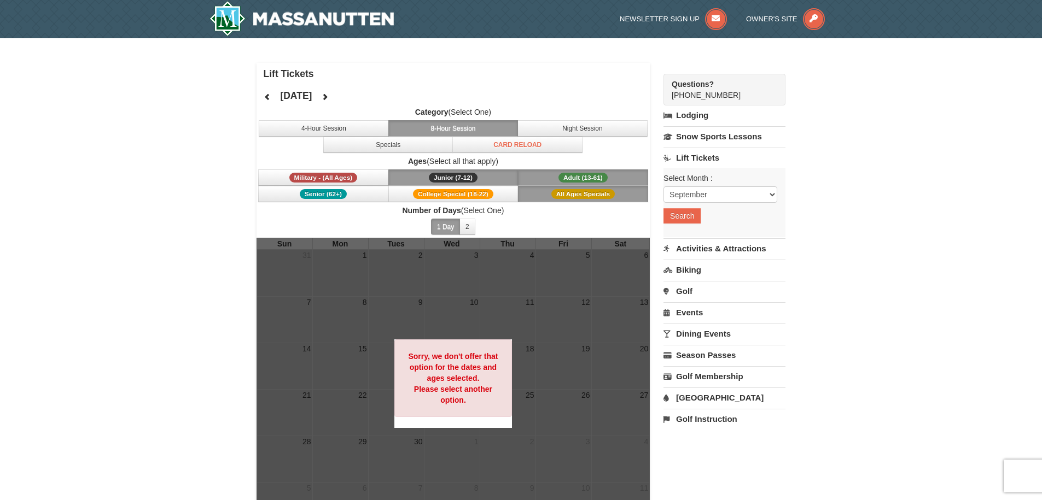 Image resolution: width=1042 pixels, height=500 pixels. What do you see at coordinates (323, 178) in the screenshot?
I see `button: Military - (All Ages)` at bounding box center [323, 178].